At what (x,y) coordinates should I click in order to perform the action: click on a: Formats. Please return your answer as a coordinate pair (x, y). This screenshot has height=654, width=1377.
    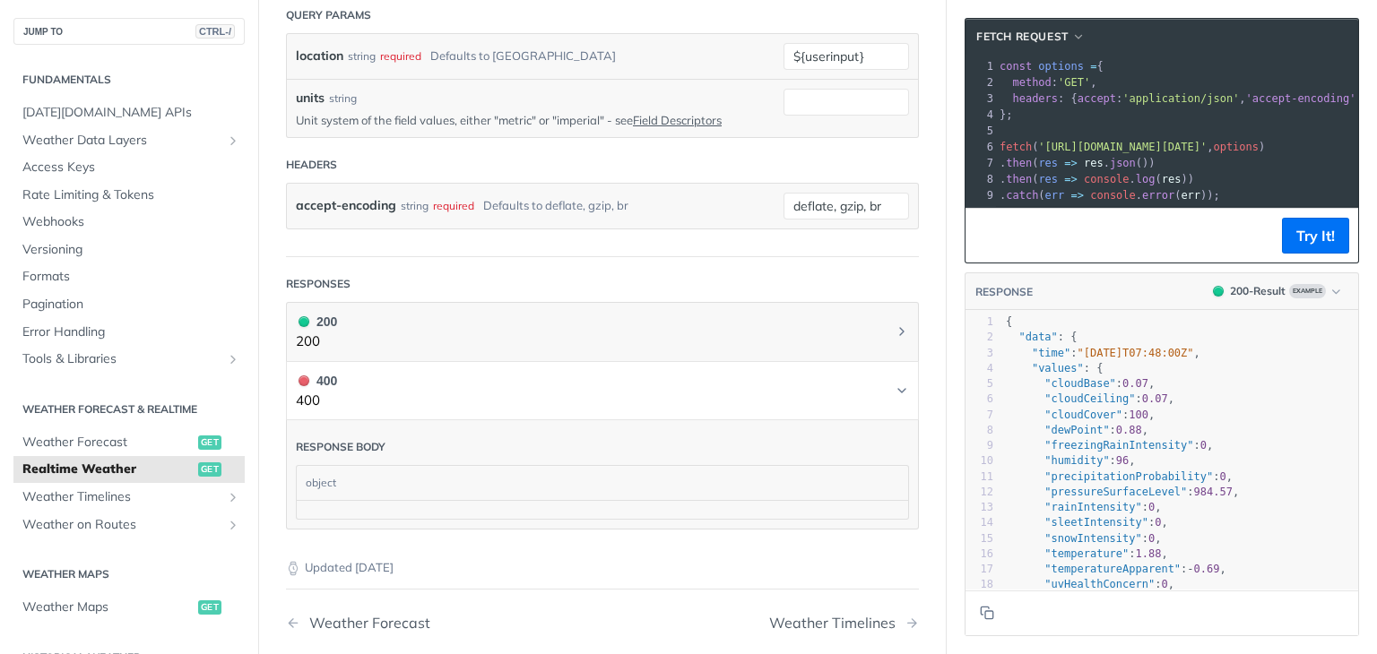
    Looking at the image, I should click on (129, 277).